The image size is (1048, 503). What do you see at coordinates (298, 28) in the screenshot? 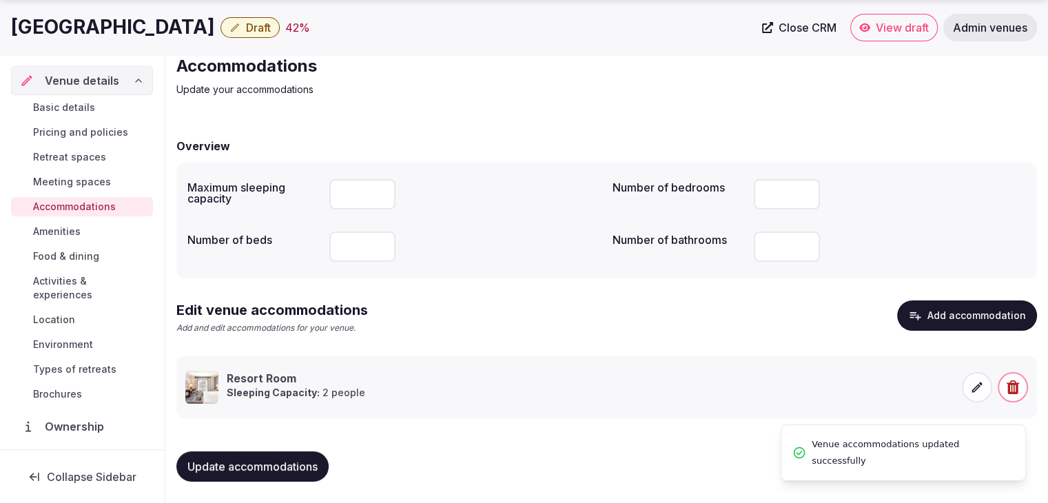
I see `button: 42%` at bounding box center [298, 28].